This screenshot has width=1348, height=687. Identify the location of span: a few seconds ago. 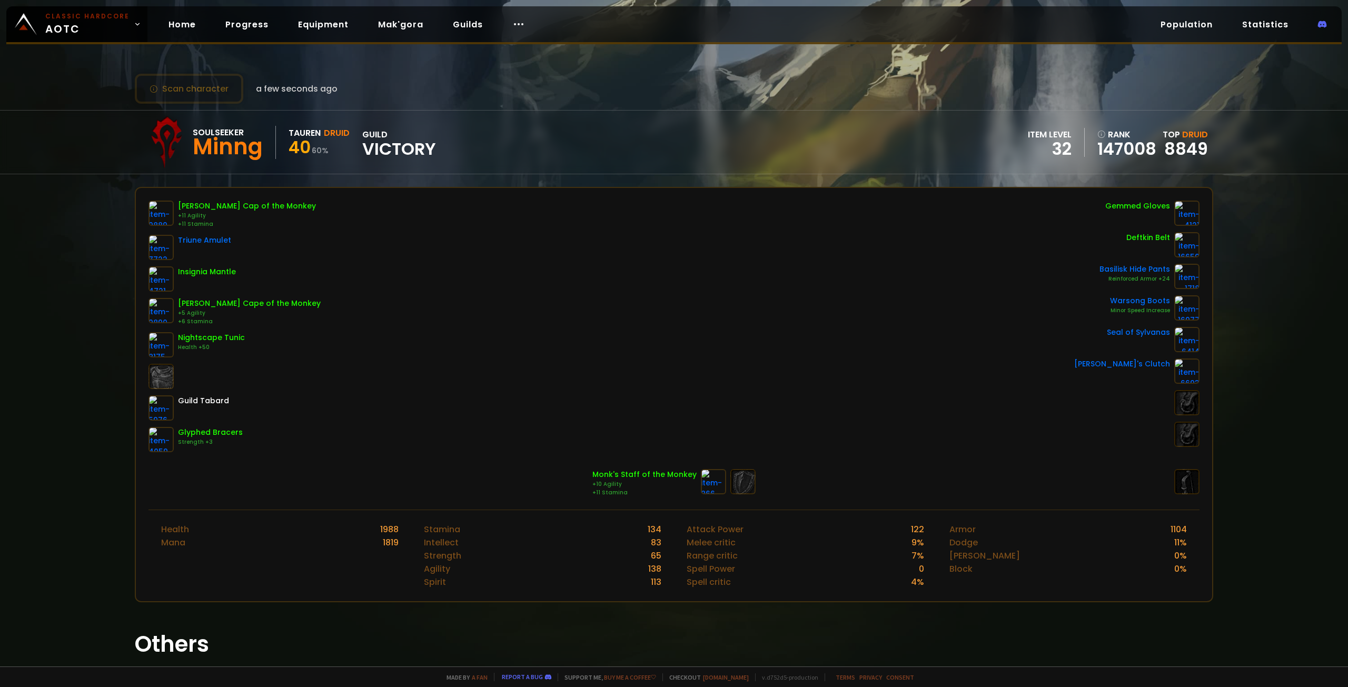
(296, 88).